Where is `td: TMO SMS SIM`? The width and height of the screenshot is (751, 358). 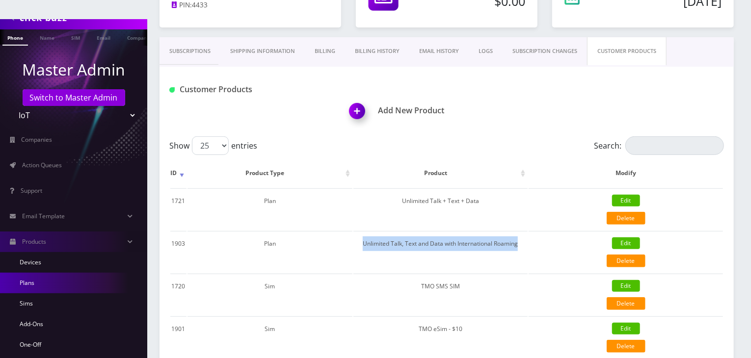 td: TMO SMS SIM is located at coordinates (441, 294).